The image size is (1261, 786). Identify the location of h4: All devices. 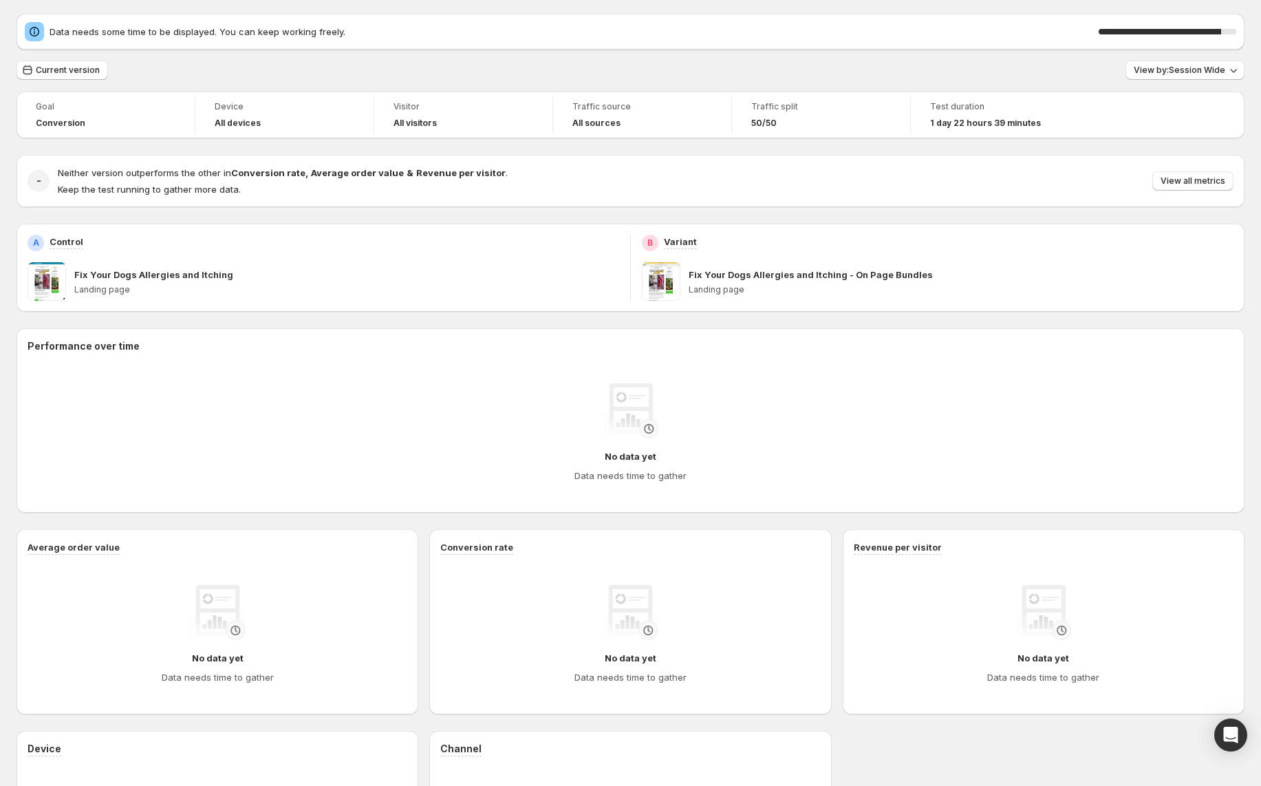
(237, 123).